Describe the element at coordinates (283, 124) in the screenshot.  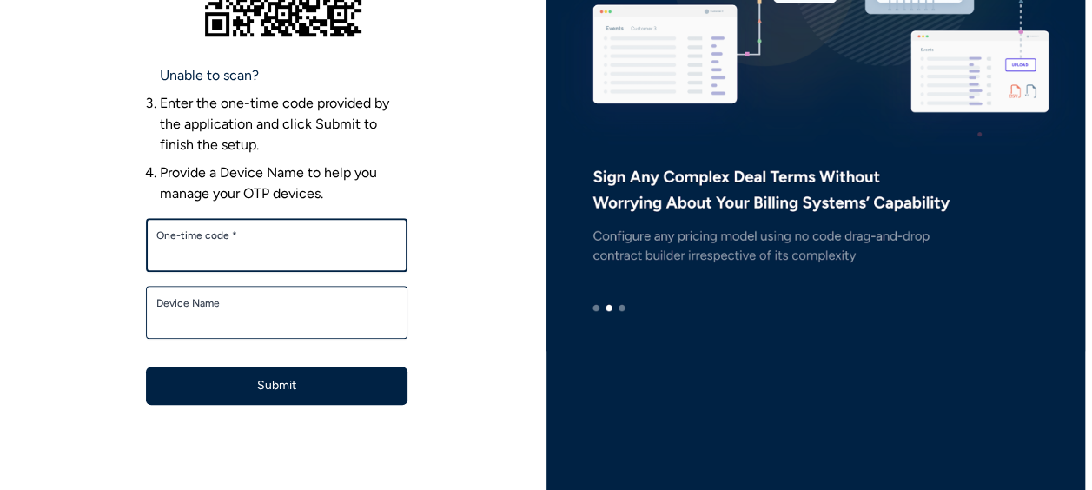
I see `li: Enter the one-time code provided by the application and click Submit to finish the setup.` at that location.